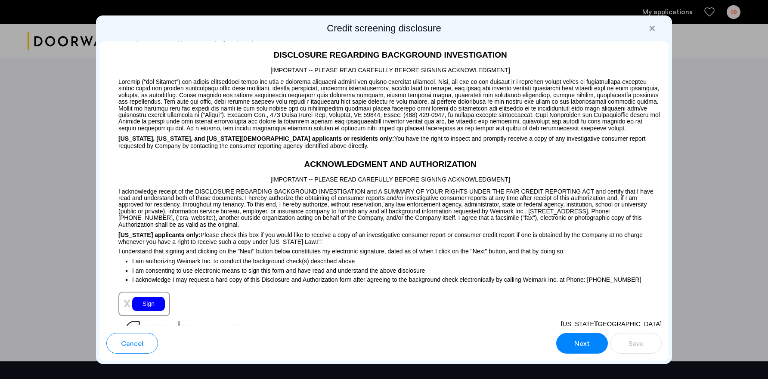 The width and height of the screenshot is (768, 379). Describe the element at coordinates (384, 52) in the screenshot. I see `h2: DISCLOSURE REGARDING BACKGROUND INVESTIGATION` at that location.